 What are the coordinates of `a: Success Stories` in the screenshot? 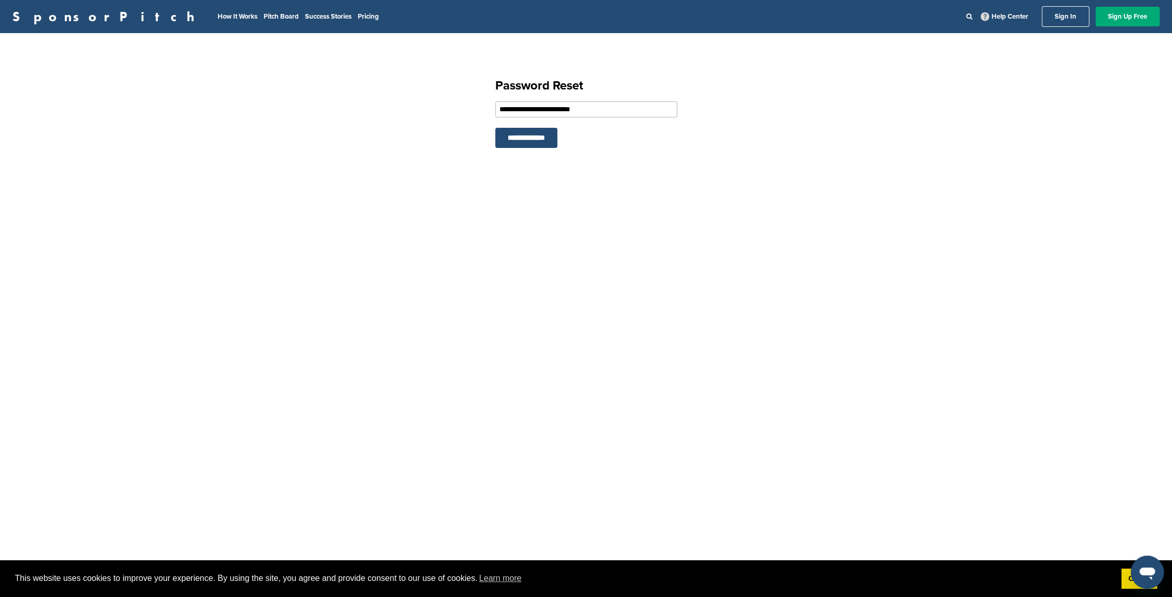 It's located at (328, 17).